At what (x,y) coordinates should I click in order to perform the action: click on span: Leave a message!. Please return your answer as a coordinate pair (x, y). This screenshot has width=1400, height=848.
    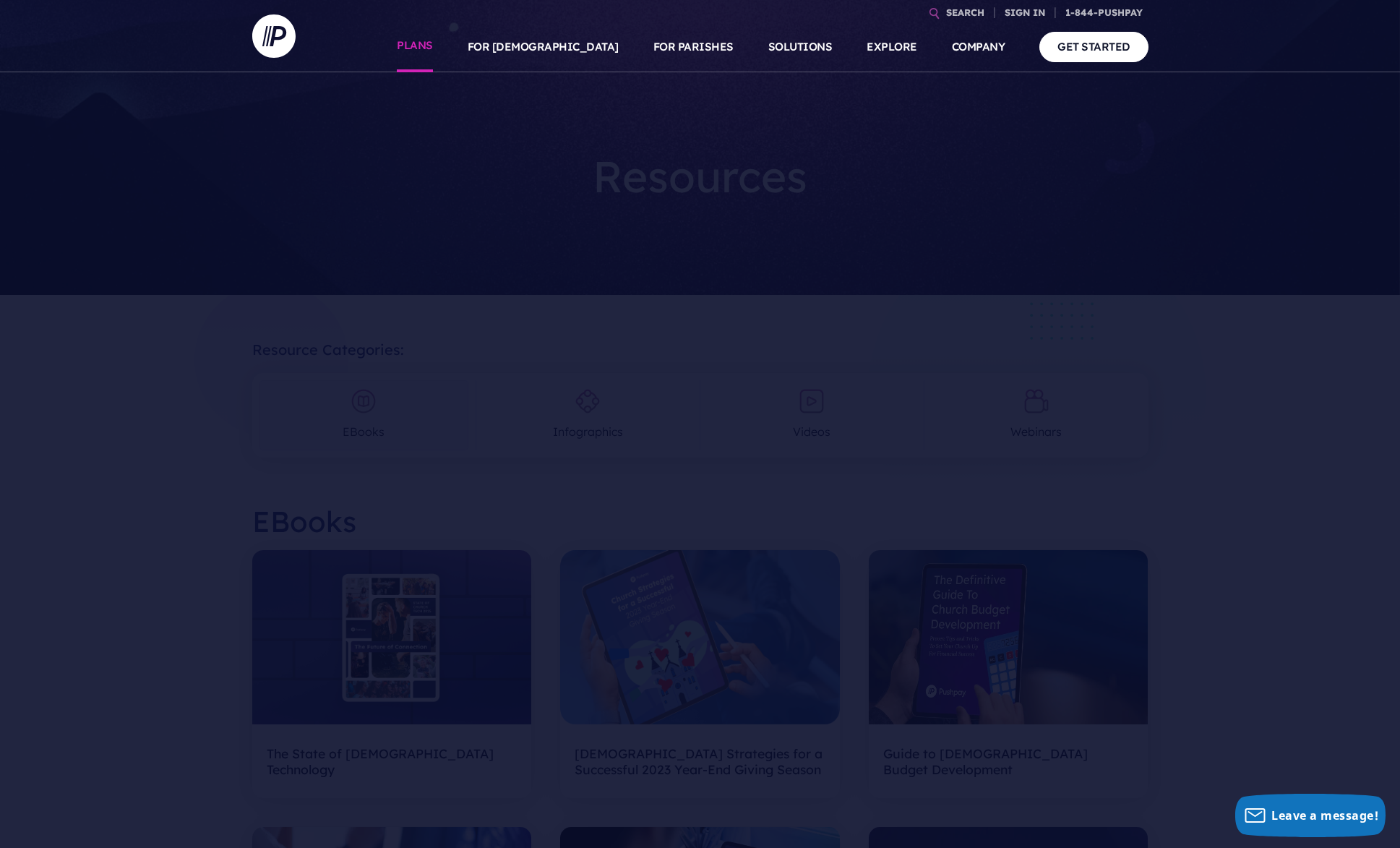
    Looking at the image, I should click on (1325, 815).